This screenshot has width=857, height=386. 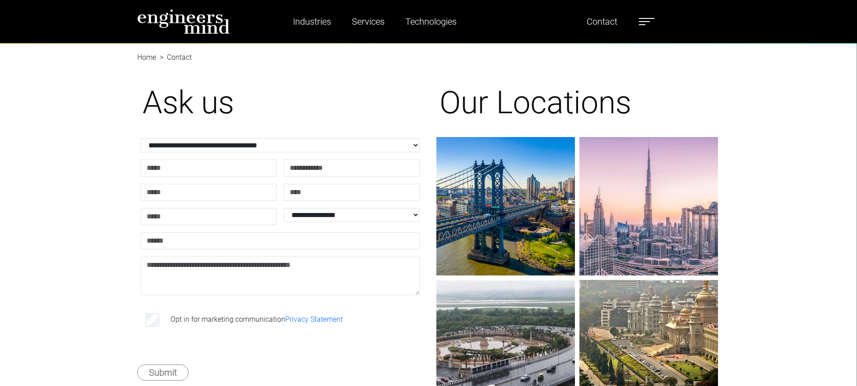 I want to click on li: Contact, so click(x=174, y=58).